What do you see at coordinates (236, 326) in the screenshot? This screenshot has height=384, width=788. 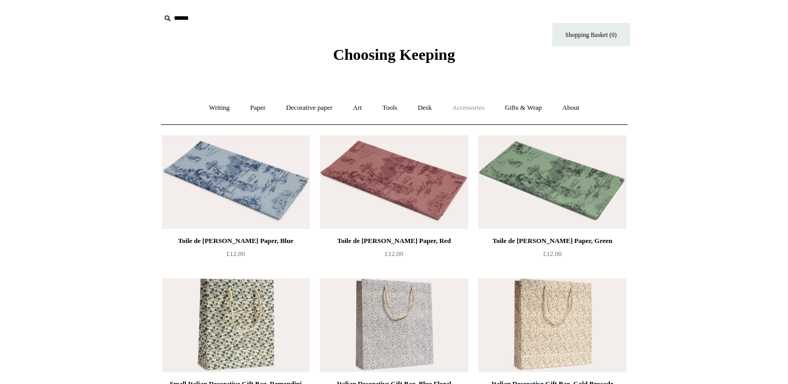 I see `a: Small Italian Decorative Gift Bag, Remondini Green Posy Small Italian Decorative Gift Bag, Remond...` at bounding box center [236, 326].